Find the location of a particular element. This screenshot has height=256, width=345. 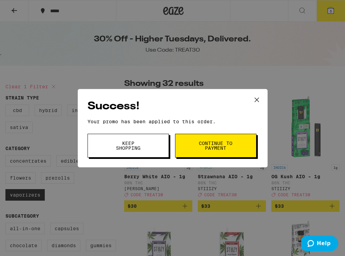

button: Keep Shopping is located at coordinates (128, 146).